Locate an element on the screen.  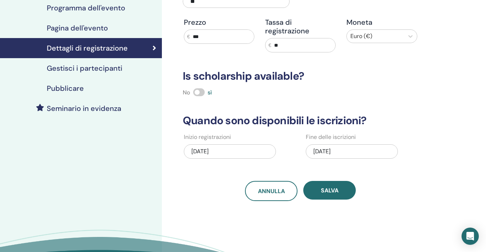
h4: Prezzo is located at coordinates (219, 22).